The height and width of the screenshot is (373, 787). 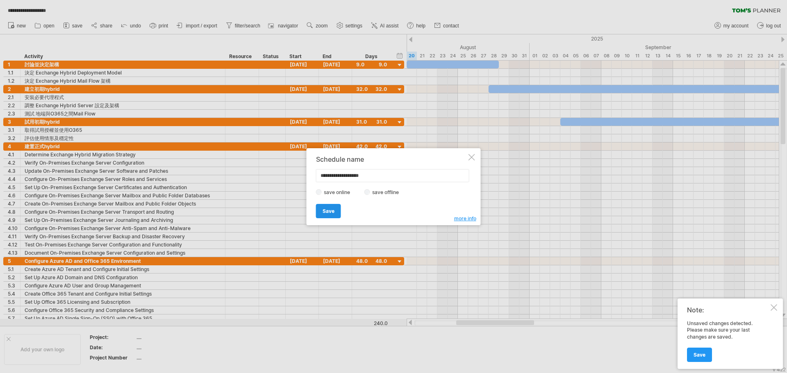 What do you see at coordinates (388, 192) in the screenshot?
I see `label: save offline` at bounding box center [388, 192].